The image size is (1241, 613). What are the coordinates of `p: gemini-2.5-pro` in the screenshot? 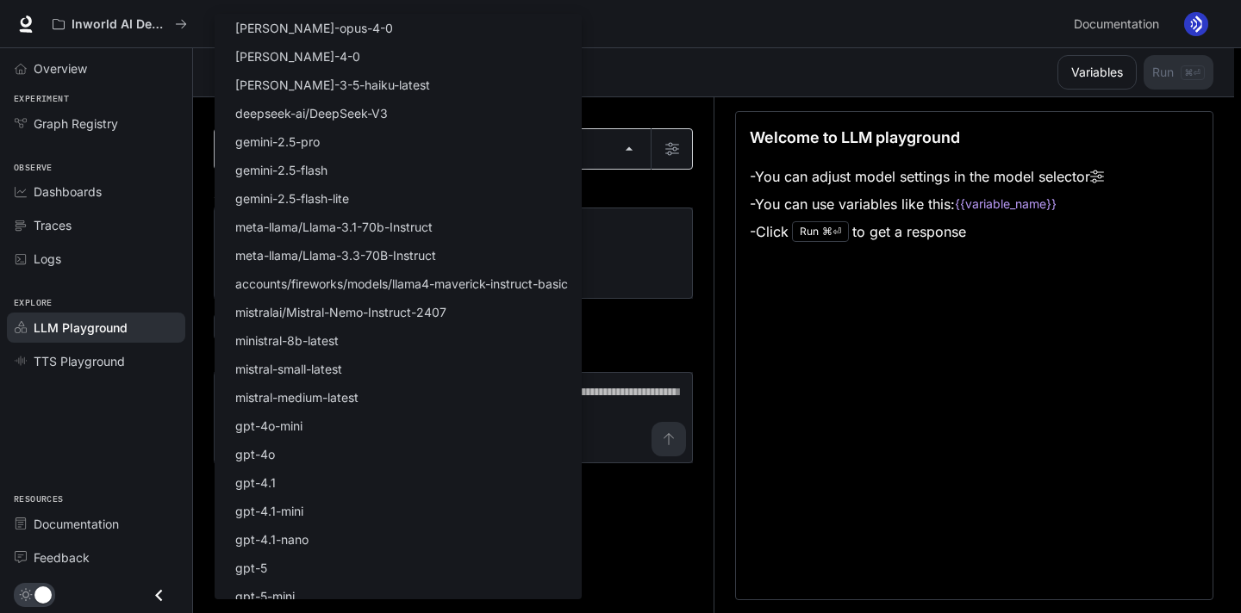 It's located at (277, 141).